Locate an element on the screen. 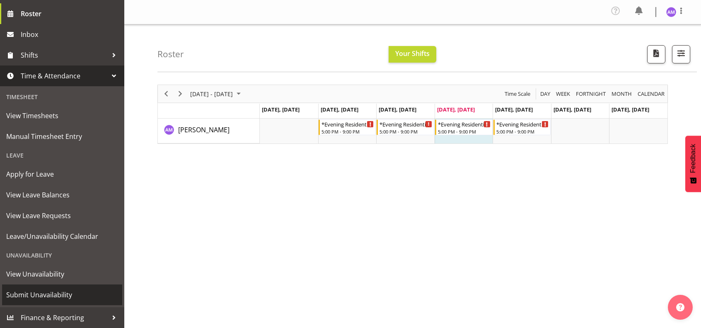  span: Day is located at coordinates (545, 94).